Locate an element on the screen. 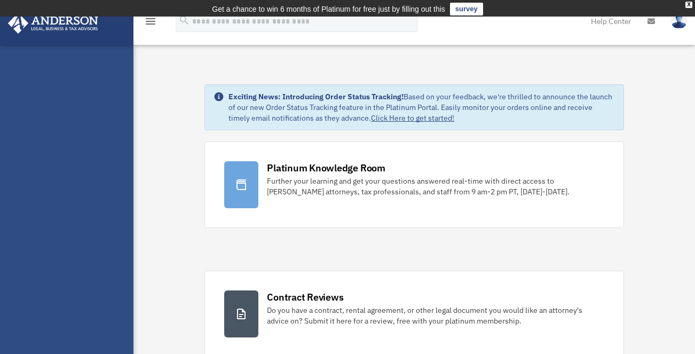 The height and width of the screenshot is (354, 695). div: Platinum Knowledge Room is located at coordinates (326, 168).